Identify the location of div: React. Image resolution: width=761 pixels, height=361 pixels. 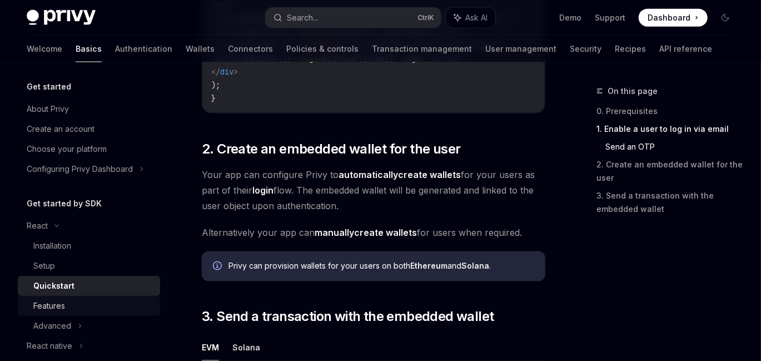
(37, 226).